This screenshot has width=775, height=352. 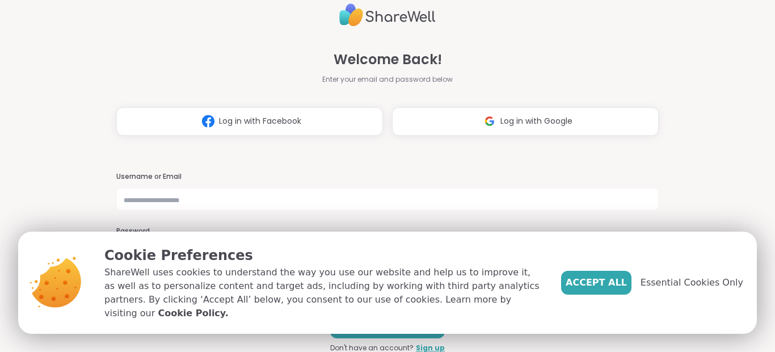 What do you see at coordinates (536, 121) in the screenshot?
I see `span: Log in with Google` at bounding box center [536, 121].